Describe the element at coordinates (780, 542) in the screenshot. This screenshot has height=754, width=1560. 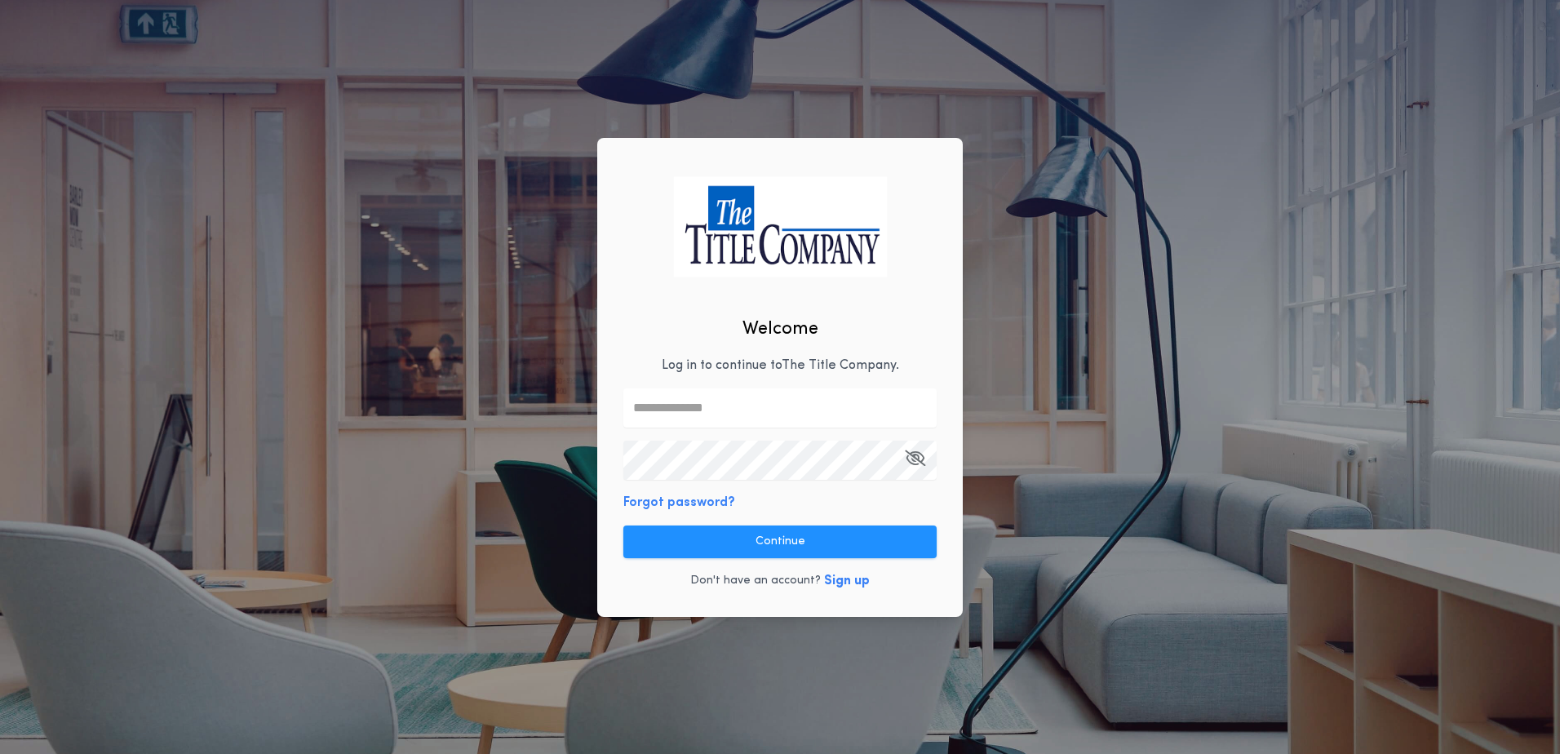
I see `button: Continue` at that location.